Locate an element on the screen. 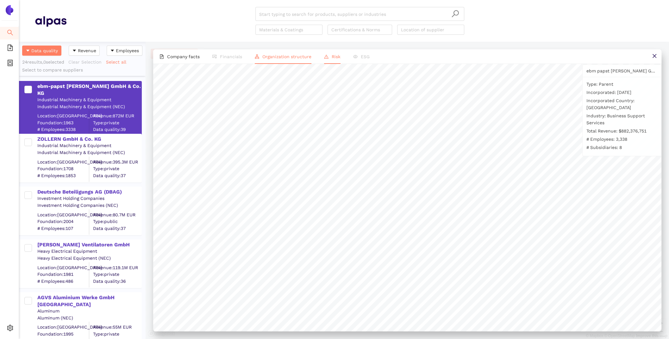 The width and height of the screenshot is (669, 339). span: # Employees: 1853 is located at coordinates (63, 176).